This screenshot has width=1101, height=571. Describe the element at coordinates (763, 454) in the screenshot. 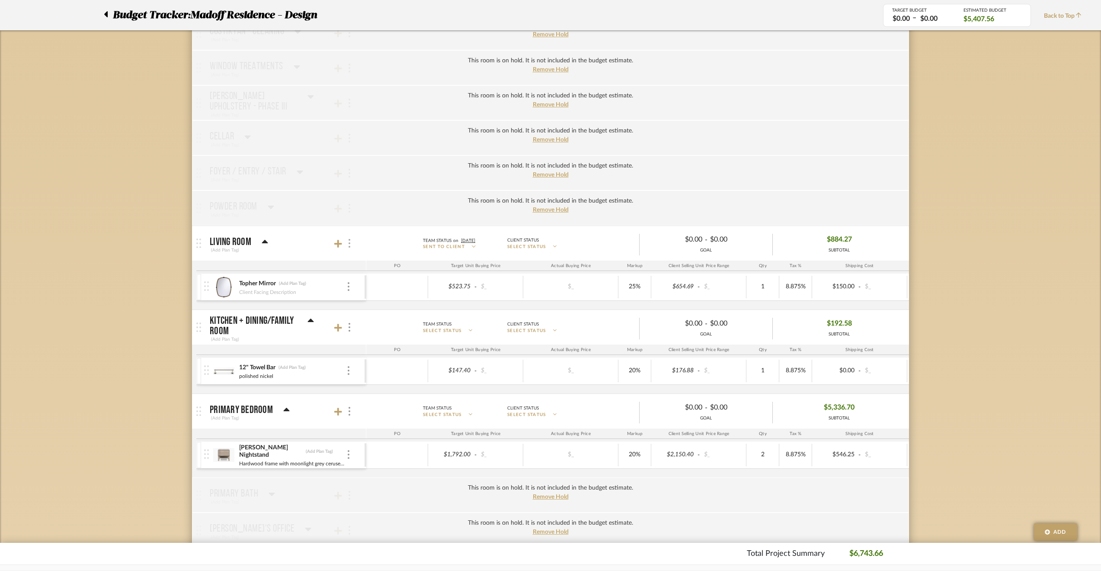

I see `div: 2` at that location.